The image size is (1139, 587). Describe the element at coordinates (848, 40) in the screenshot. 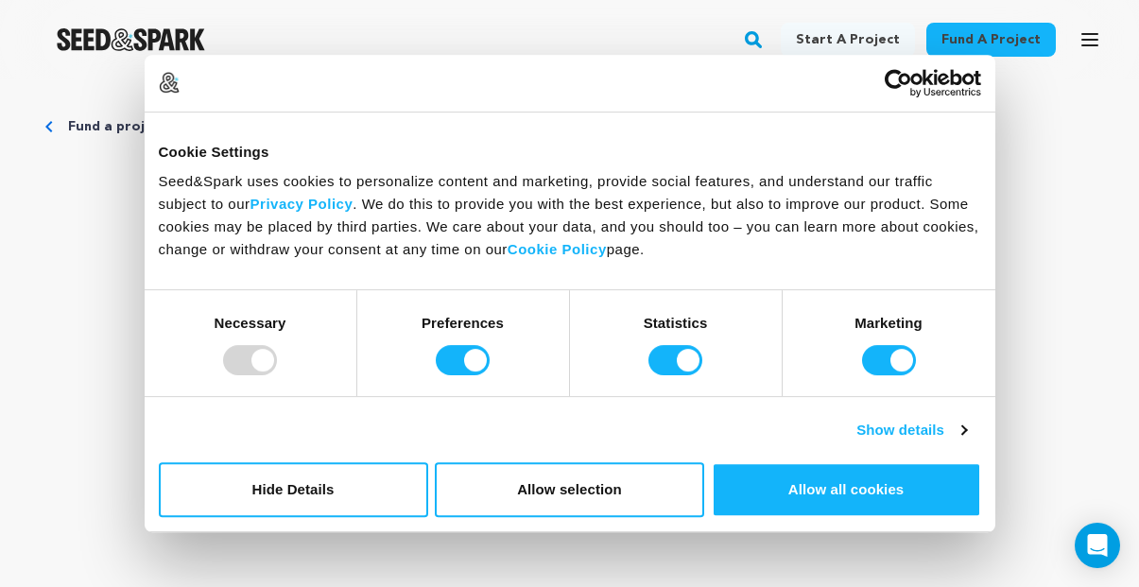

I see `a: Start a project` at that location.